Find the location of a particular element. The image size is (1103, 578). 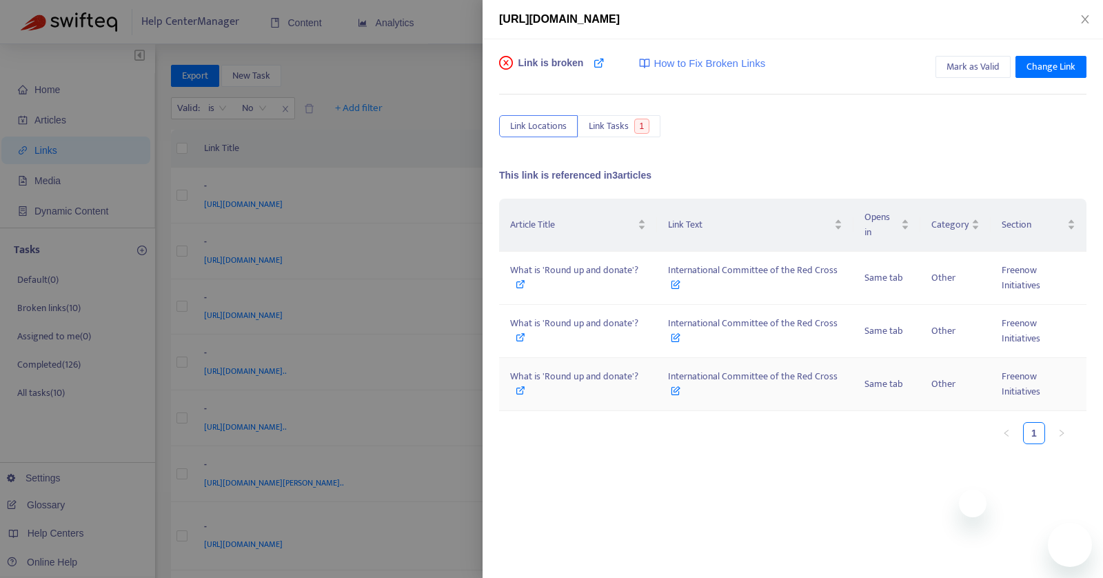

th: Category is located at coordinates (956, 225).